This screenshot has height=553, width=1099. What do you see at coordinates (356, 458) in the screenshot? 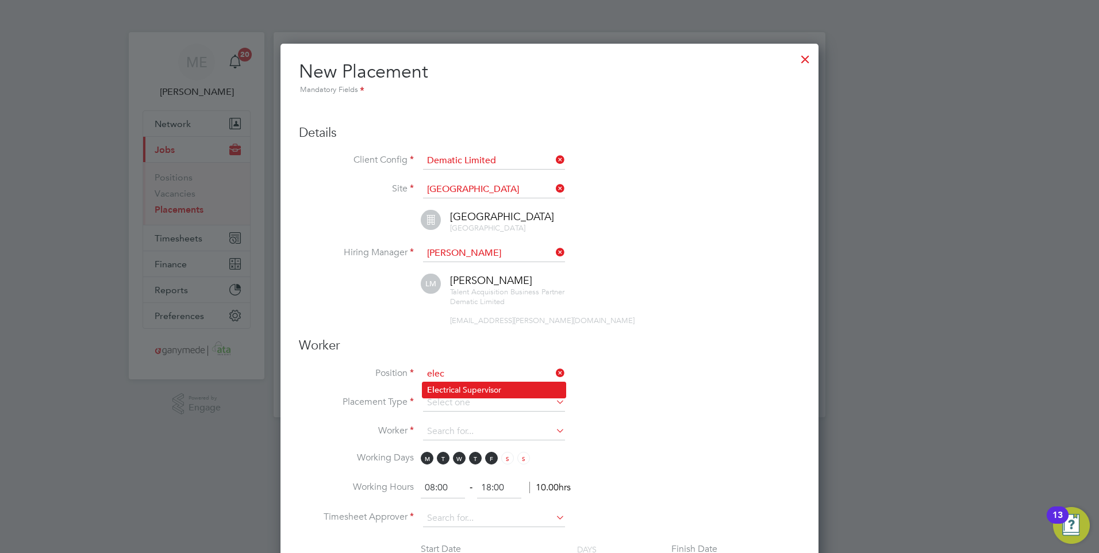
I see `label: Working Days` at bounding box center [356, 458].